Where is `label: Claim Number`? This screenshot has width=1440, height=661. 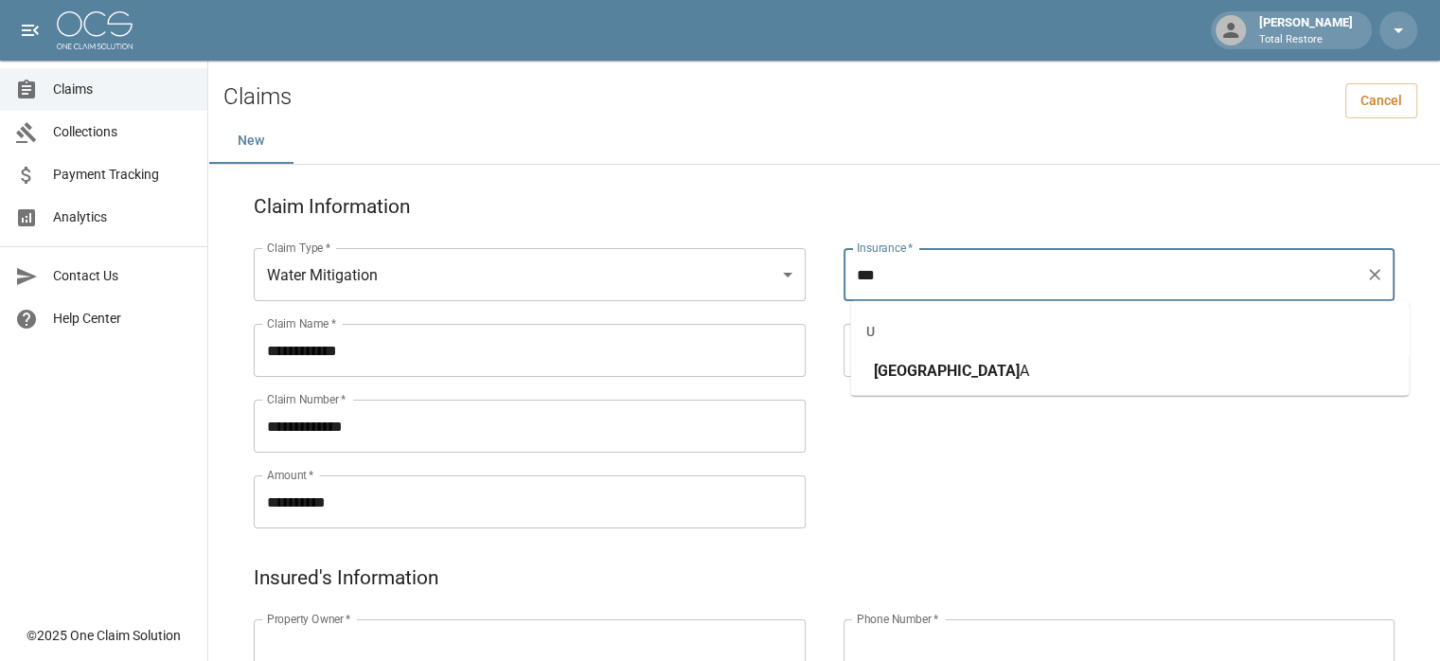
label: Claim Number is located at coordinates (306, 399).